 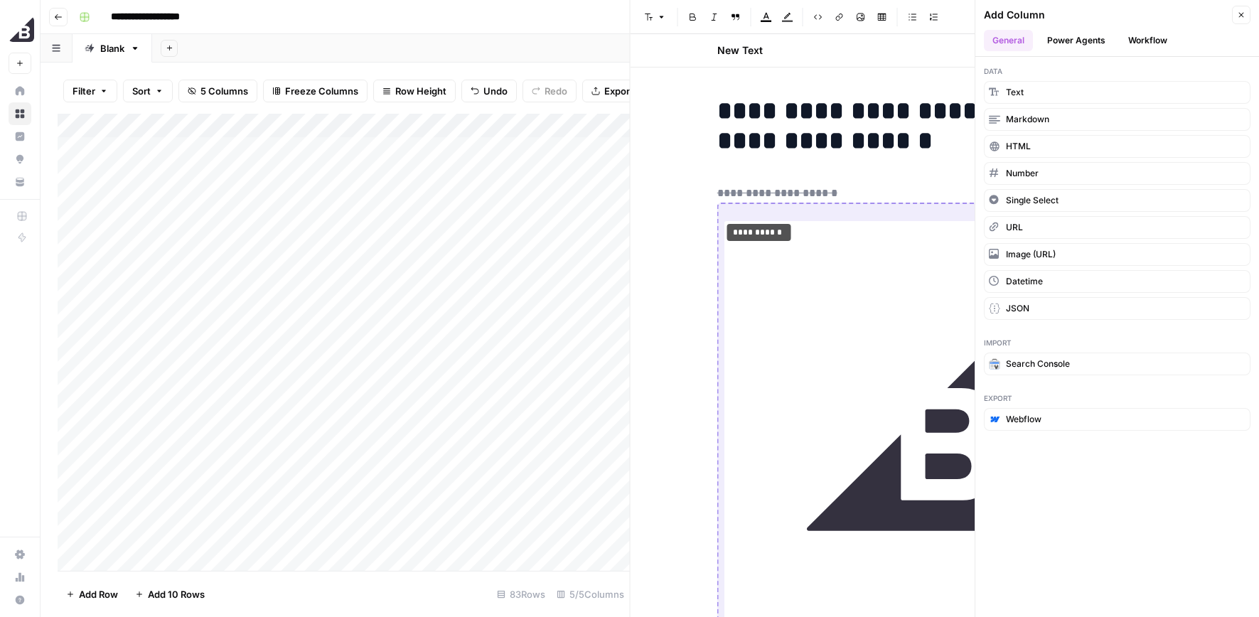 I want to click on span: URL, so click(x=1014, y=227).